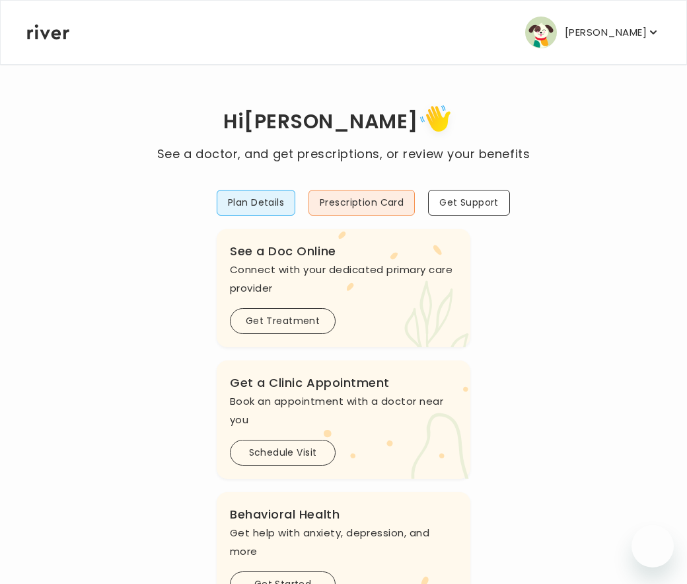 Image resolution: width=687 pixels, height=584 pixels. Describe the element at coordinates (344, 251) in the screenshot. I see `h3: See a Doc Online` at that location.